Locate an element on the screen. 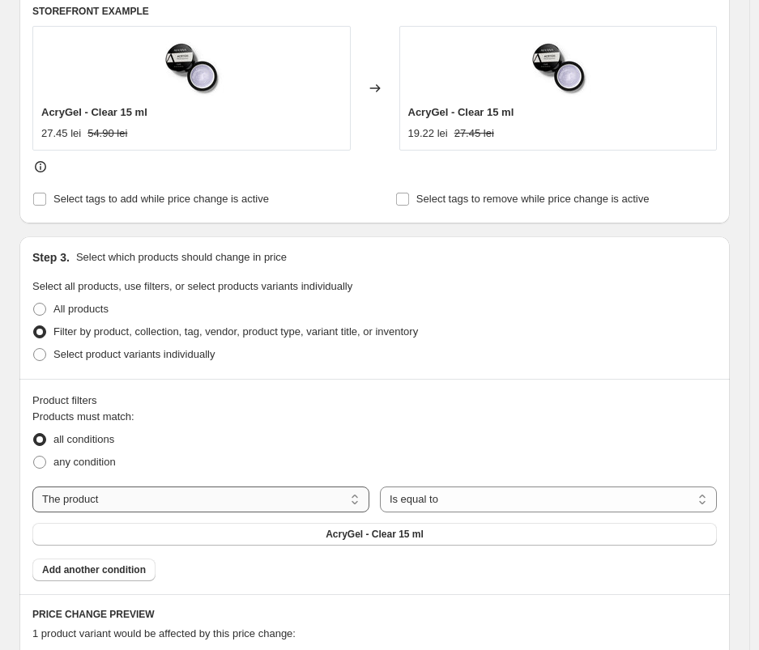 The height and width of the screenshot is (650, 759). span: Select product variants individually is located at coordinates (134, 354).